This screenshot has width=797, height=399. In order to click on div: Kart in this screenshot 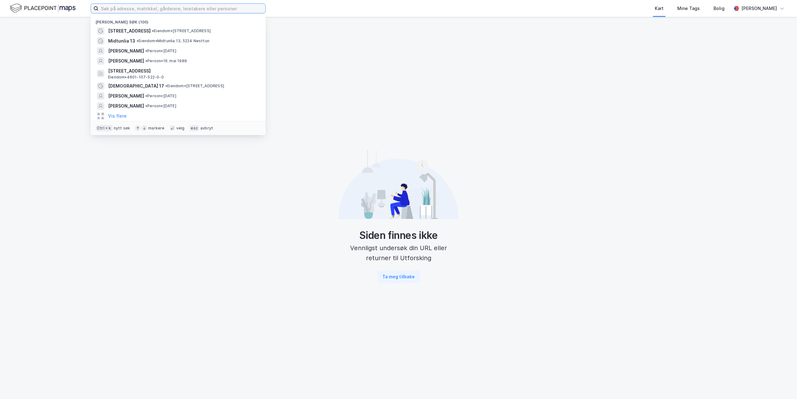, I will do `click(660, 8)`.